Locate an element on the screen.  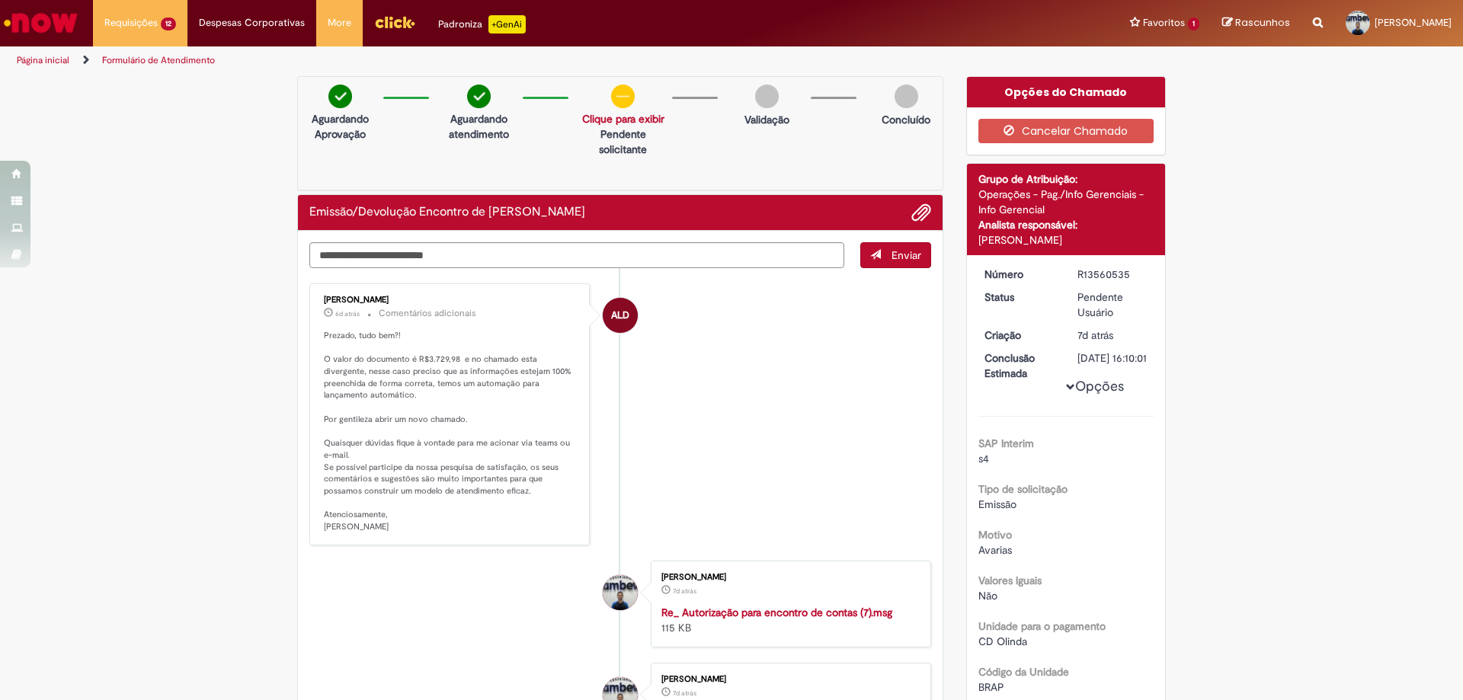
dt: Conclusão Estimada is located at coordinates (1019, 366).